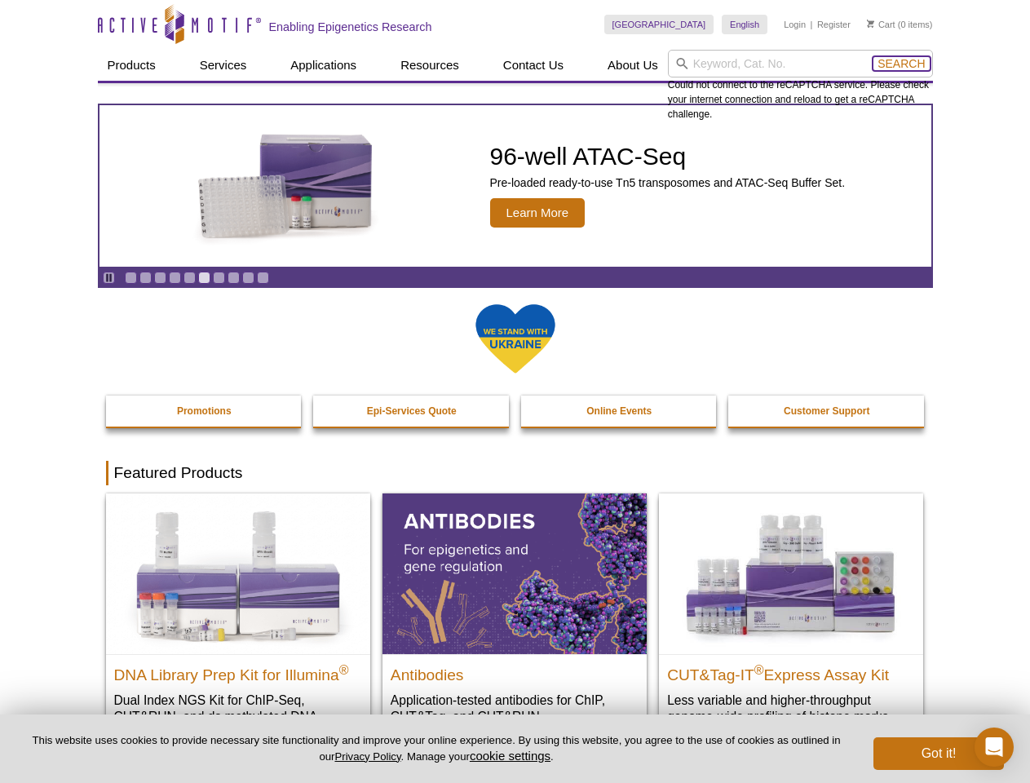 Image resolution: width=1030 pixels, height=783 pixels. What do you see at coordinates (901, 64) in the screenshot?
I see `button: Search` at bounding box center [901, 64].